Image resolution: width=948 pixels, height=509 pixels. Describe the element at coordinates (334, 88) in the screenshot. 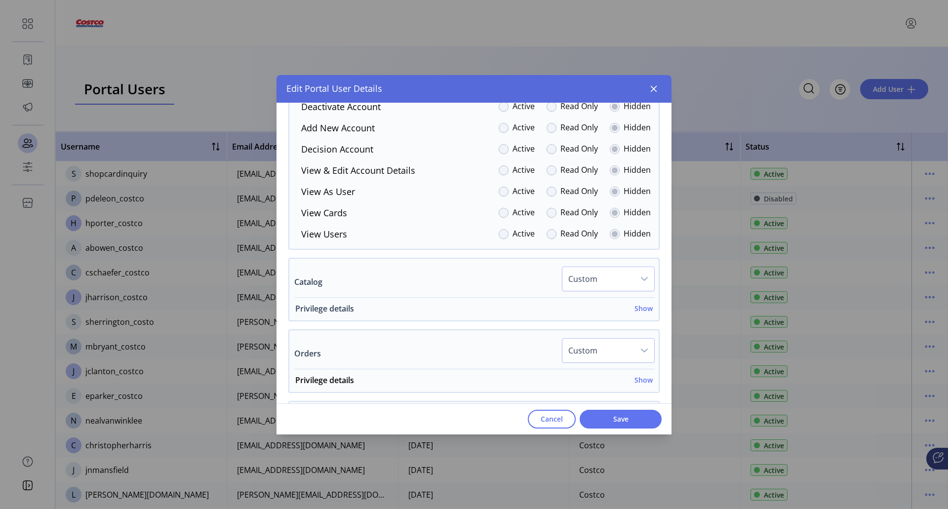

I see `span: Edit Portal User Details` at that location.